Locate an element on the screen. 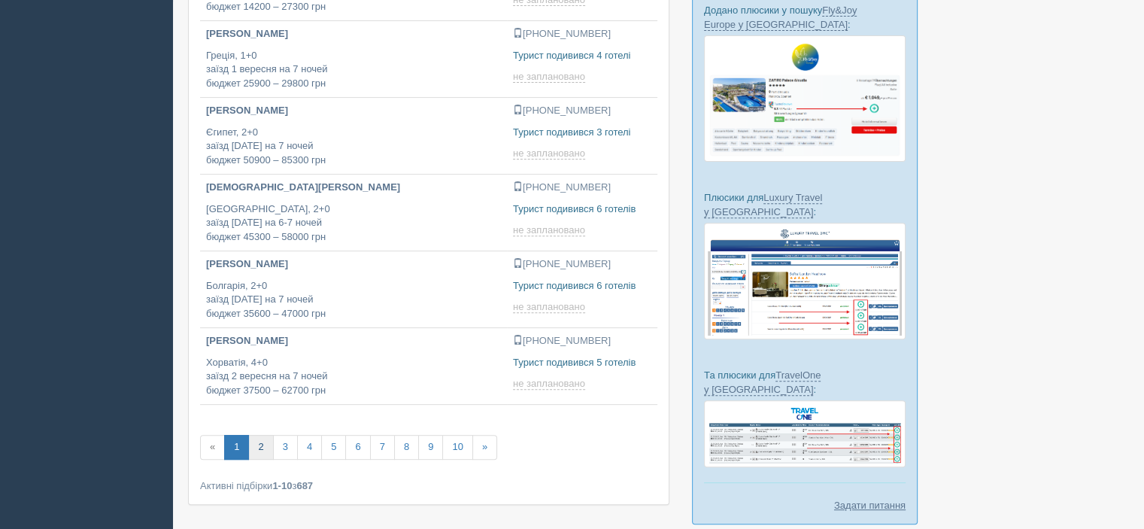  a: 7 is located at coordinates (382, 447).